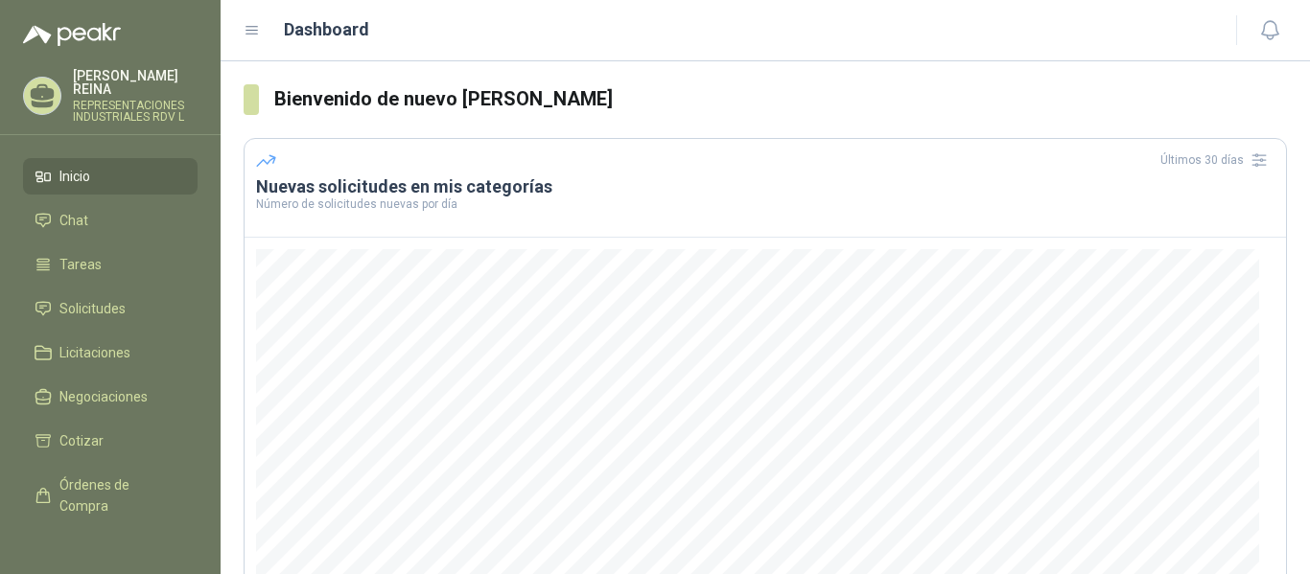 The width and height of the screenshot is (1310, 574). What do you see at coordinates (82, 441) in the screenshot?
I see `span: Cotizar` at bounding box center [82, 441].